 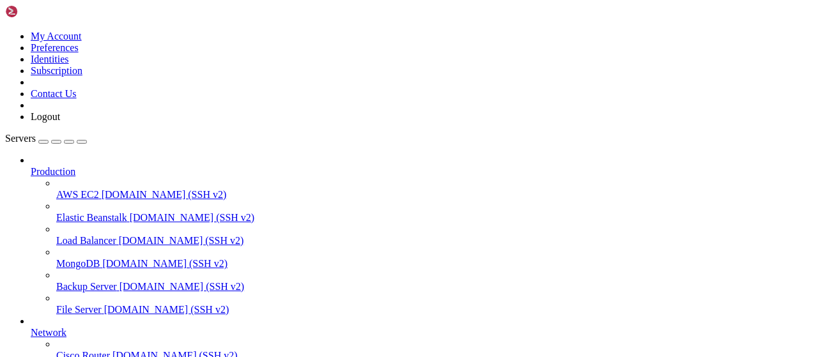 I want to click on a: Production, so click(x=422, y=172).